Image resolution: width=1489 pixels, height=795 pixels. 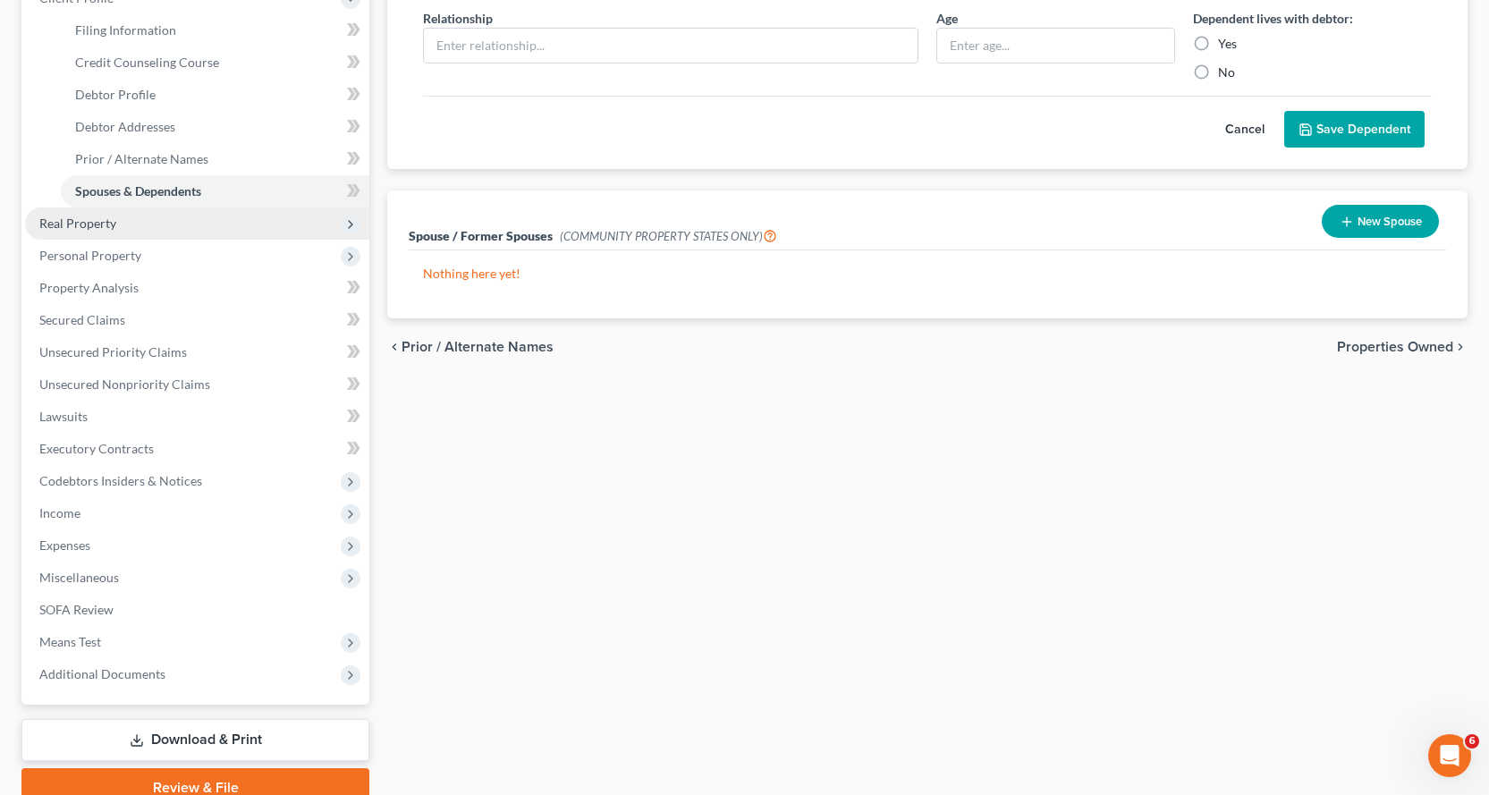 I want to click on label: Age, so click(x=947, y=18).